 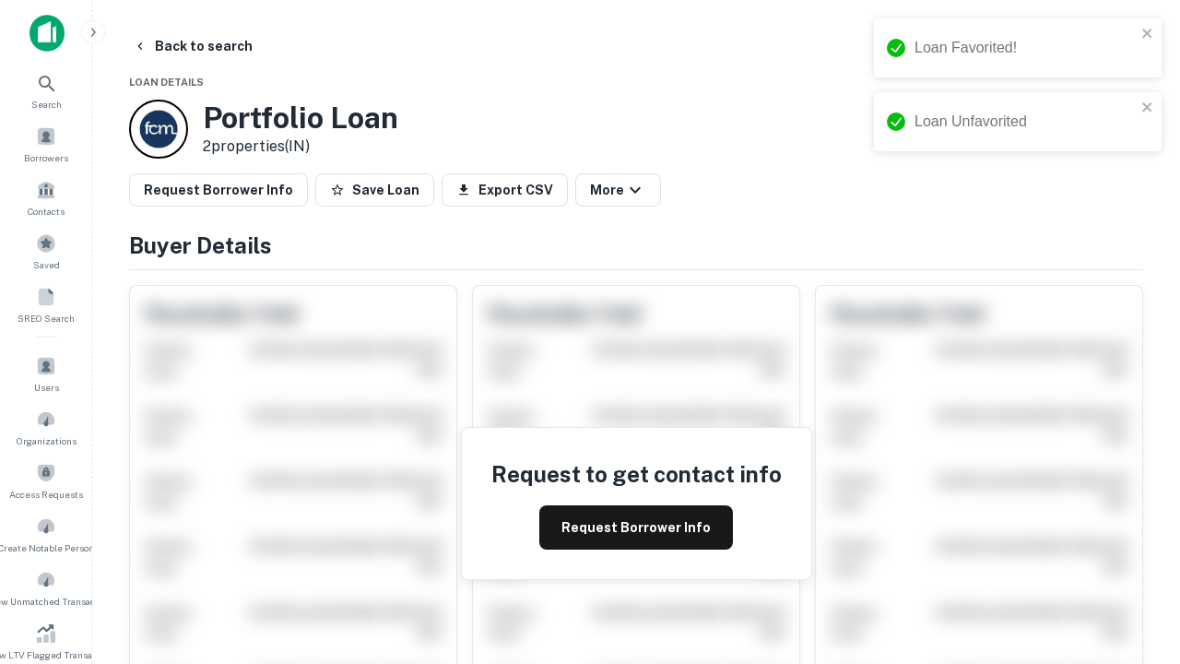 I want to click on a: Saved, so click(x=46, y=251).